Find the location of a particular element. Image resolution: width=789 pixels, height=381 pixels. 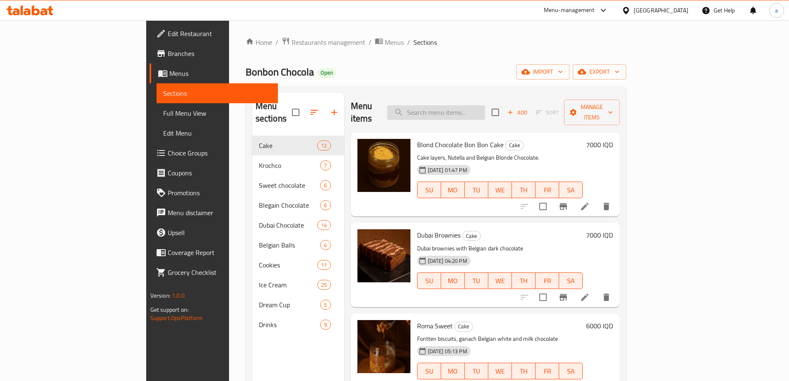

span: Menus is located at coordinates (394, 42).